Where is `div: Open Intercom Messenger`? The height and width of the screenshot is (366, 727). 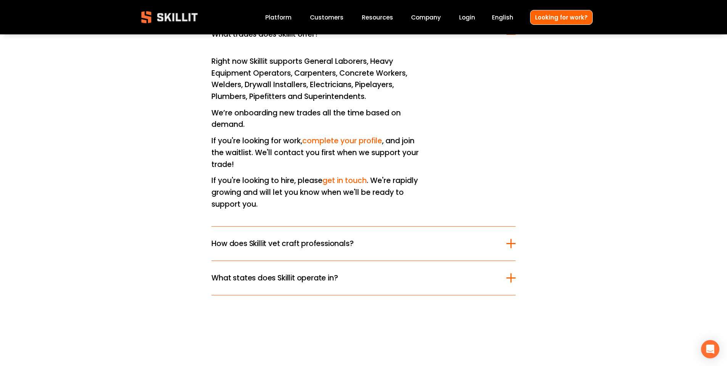 div: Open Intercom Messenger is located at coordinates (710, 349).